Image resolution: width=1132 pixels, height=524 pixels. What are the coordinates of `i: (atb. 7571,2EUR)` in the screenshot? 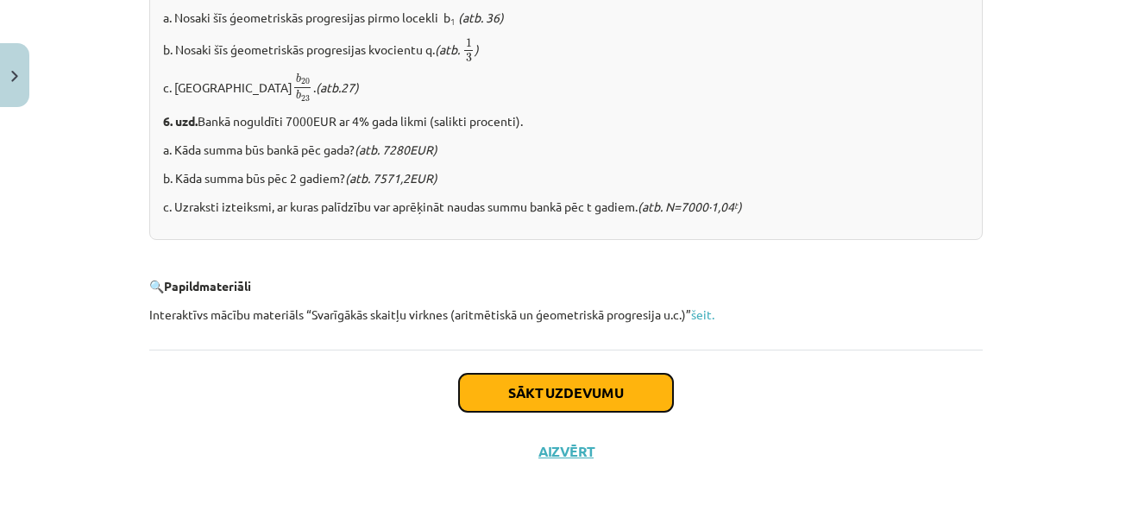 It's located at (391, 178).